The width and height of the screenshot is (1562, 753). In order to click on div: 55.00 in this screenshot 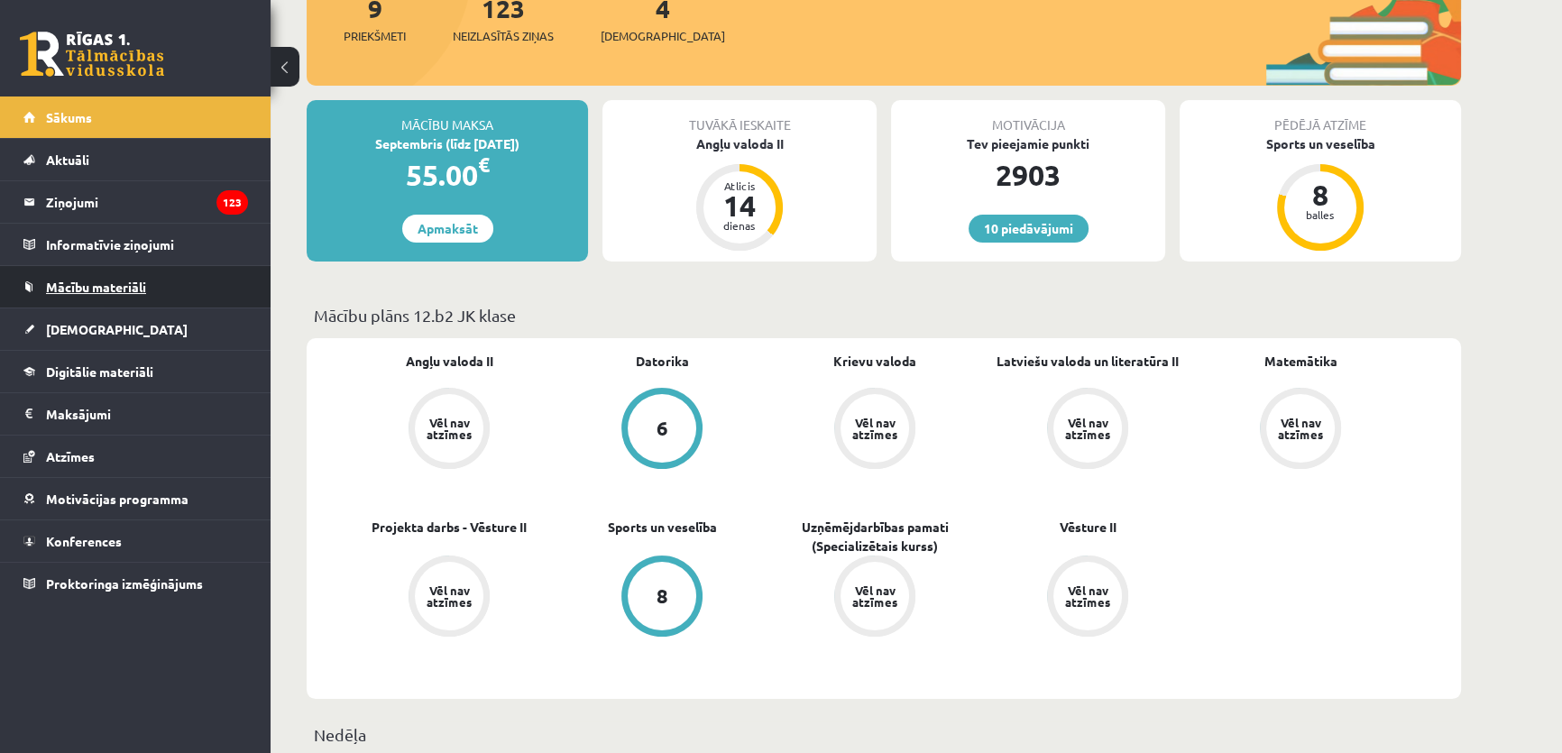, I will do `click(447, 175)`.